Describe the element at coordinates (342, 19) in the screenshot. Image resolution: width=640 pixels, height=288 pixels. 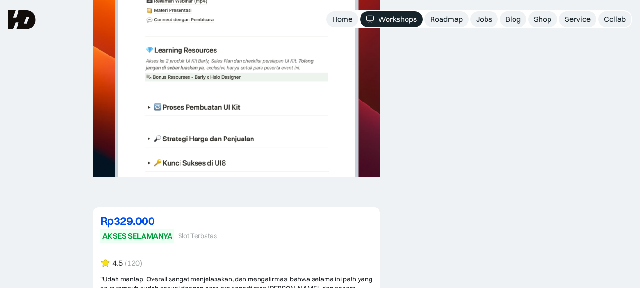
I see `a: Home` at that location.